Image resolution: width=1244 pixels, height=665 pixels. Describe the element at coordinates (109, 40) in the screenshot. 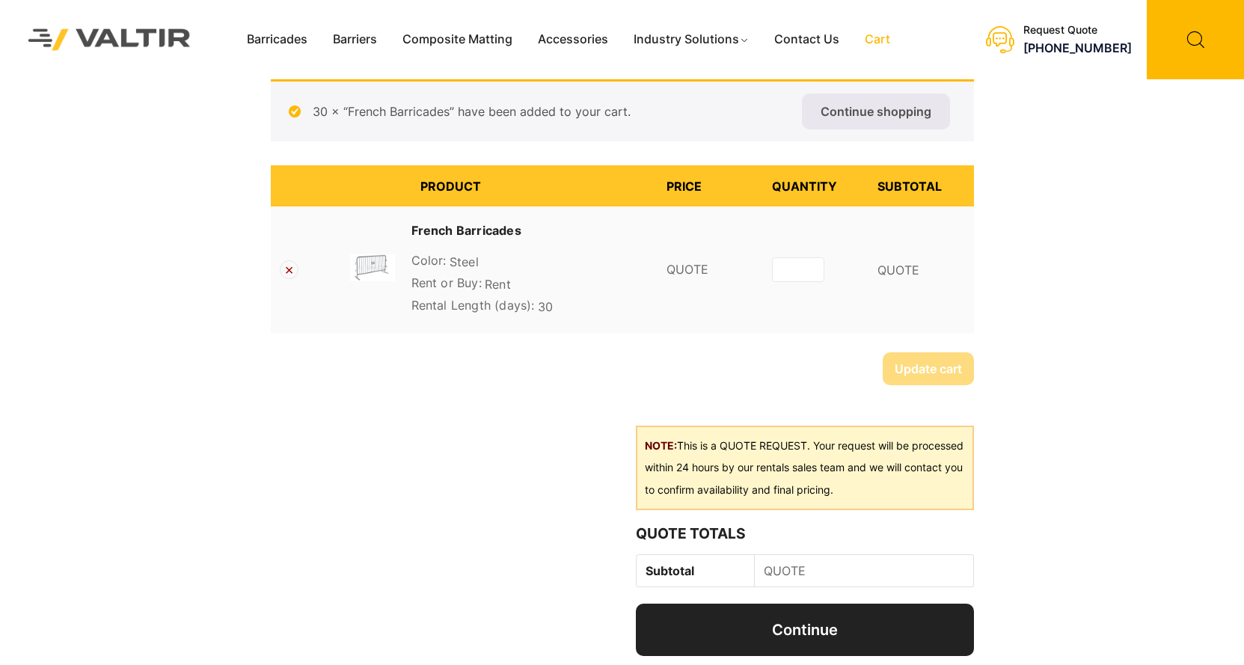

I see `img: Valtir Rentals` at that location.